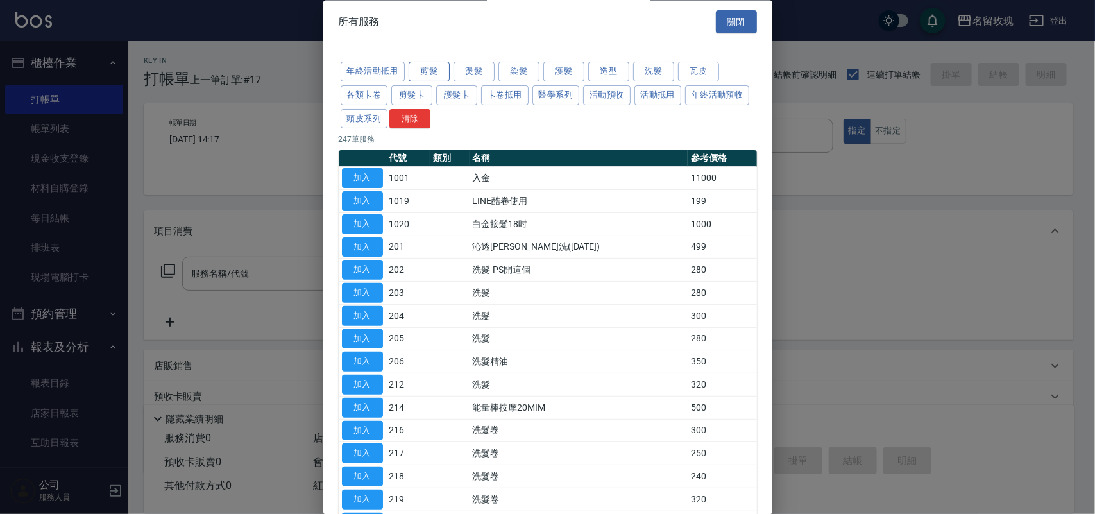  Describe the element at coordinates (408, 178) in the screenshot. I see `td: 1001` at that location.